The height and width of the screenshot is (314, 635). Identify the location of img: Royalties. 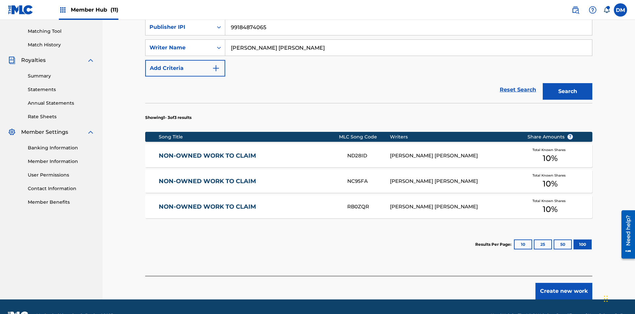
(12, 60).